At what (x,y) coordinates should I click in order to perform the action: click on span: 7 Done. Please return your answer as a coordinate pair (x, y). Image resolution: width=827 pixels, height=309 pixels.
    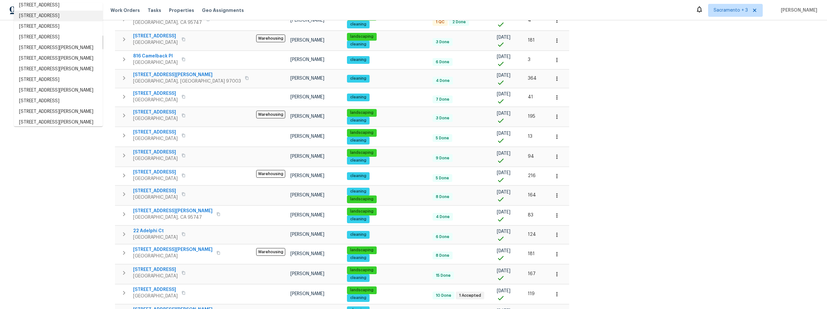
    Looking at the image, I should click on (443, 99).